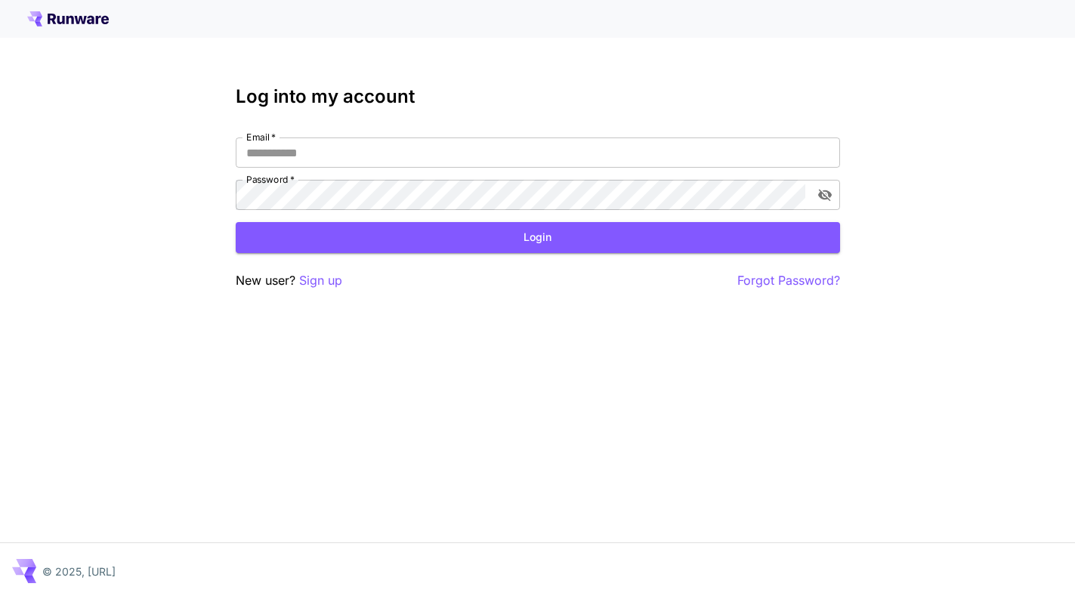 The image size is (1075, 599). I want to click on button: Sign up, so click(320, 280).